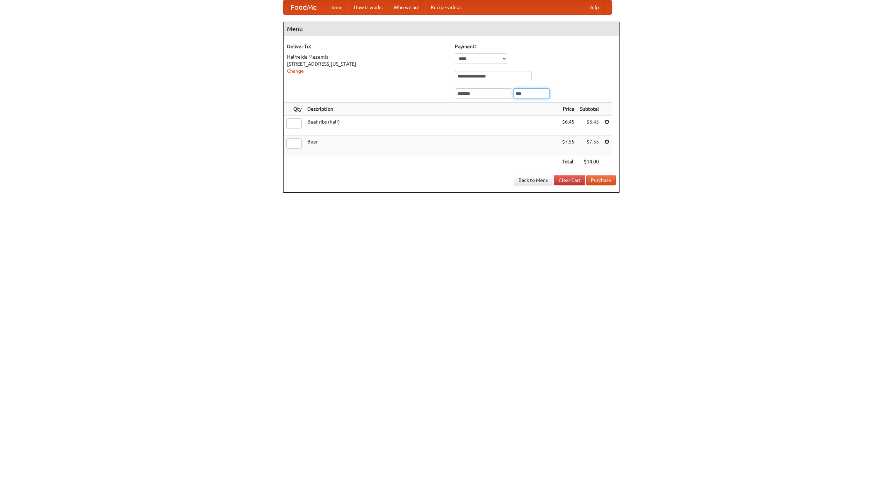 The width and height of the screenshot is (895, 494). Describe the element at coordinates (535, 46) in the screenshot. I see `h5: Payment:` at that location.